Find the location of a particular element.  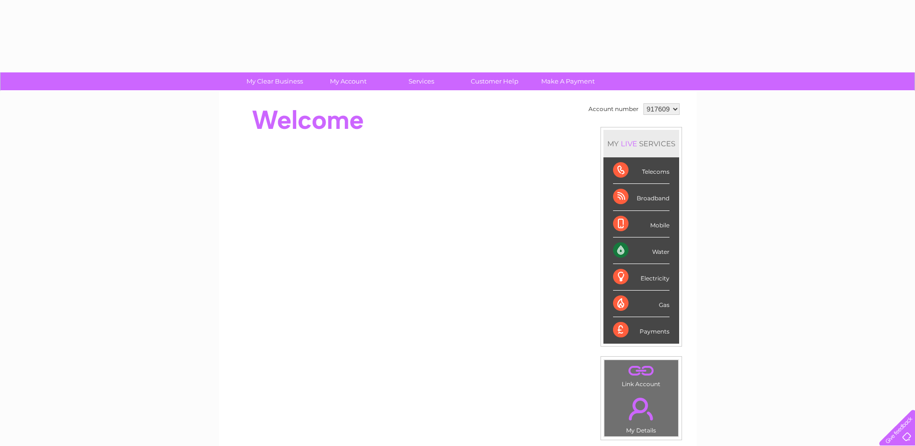

div: Telecoms is located at coordinates (641, 170).